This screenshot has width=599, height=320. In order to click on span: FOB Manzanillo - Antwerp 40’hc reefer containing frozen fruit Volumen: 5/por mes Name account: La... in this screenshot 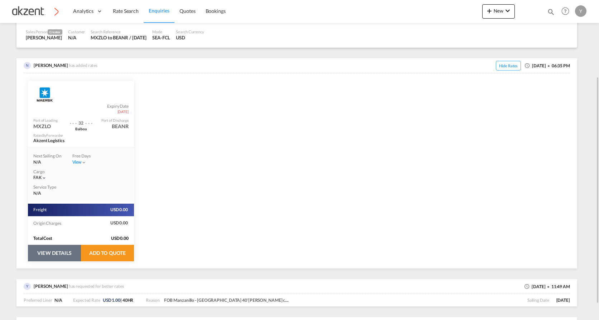, I will do `click(289, 300)`.